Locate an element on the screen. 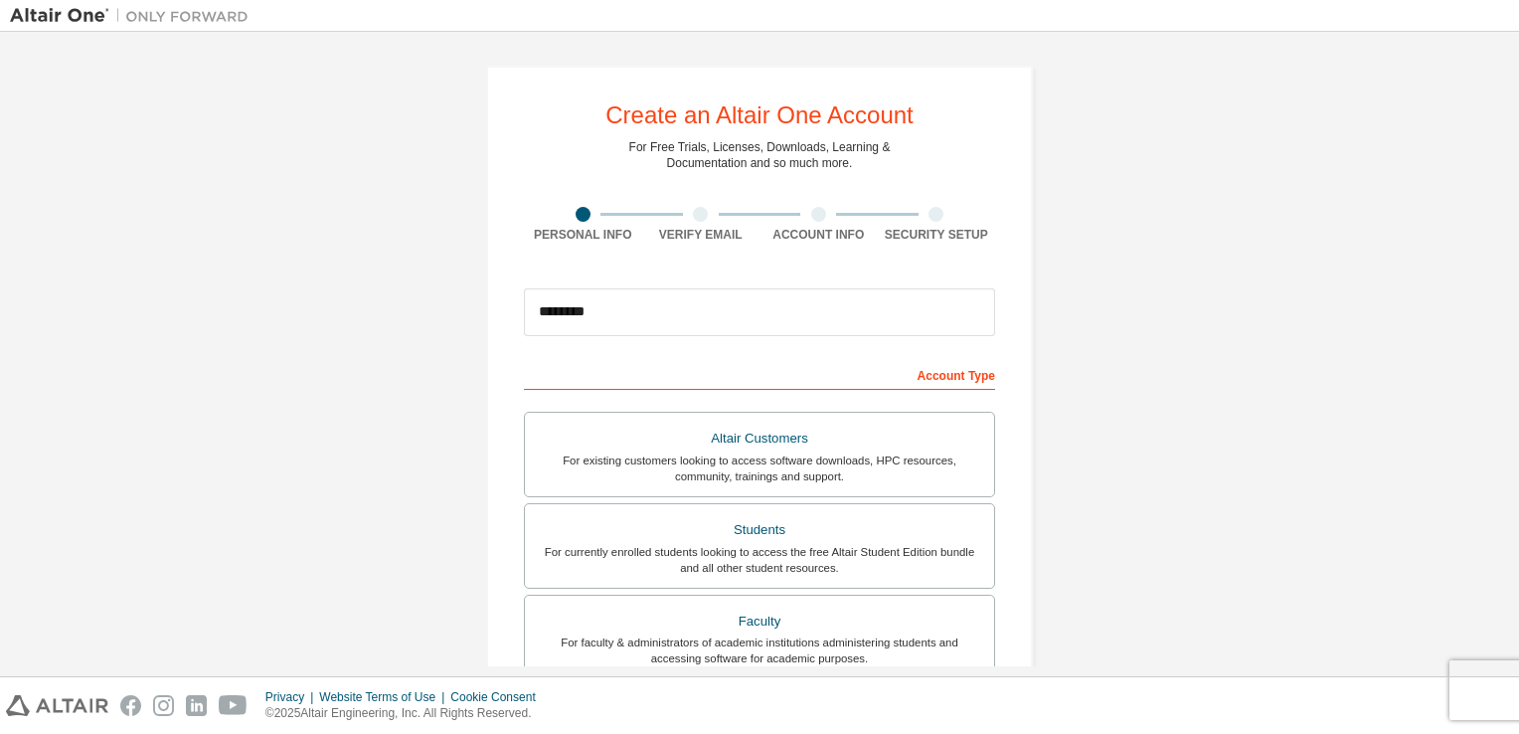 The image size is (1519, 734). div: Altair Customers is located at coordinates (759, 438).